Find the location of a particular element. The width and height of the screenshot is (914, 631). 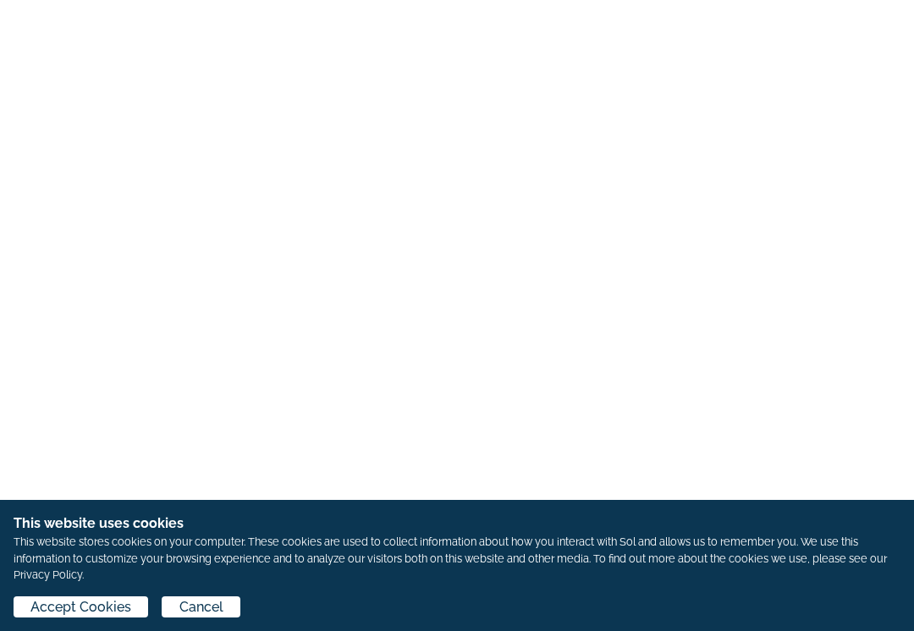

span: Accept Cookies is located at coordinates (80, 607).